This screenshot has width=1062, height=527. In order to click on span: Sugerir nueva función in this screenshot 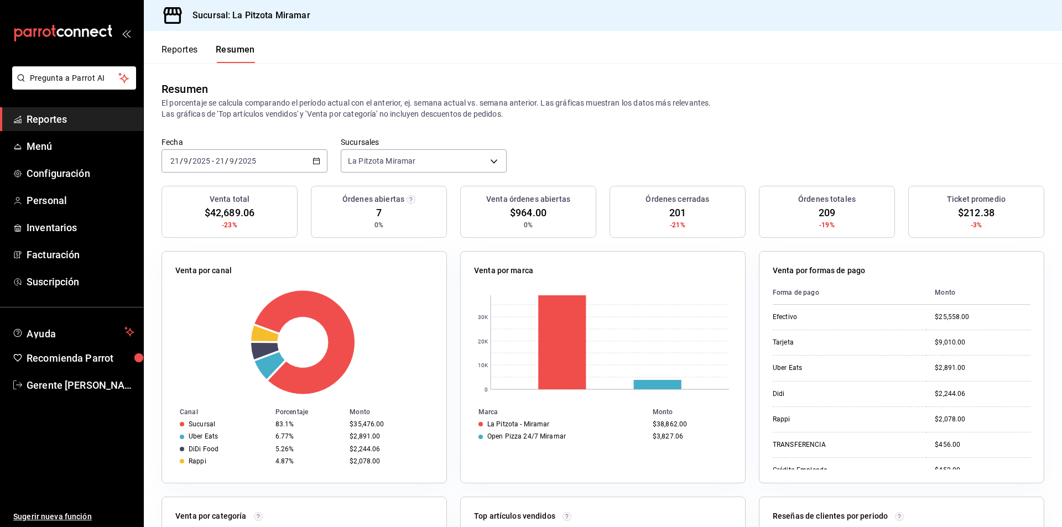, I will do `click(74, 517)`.